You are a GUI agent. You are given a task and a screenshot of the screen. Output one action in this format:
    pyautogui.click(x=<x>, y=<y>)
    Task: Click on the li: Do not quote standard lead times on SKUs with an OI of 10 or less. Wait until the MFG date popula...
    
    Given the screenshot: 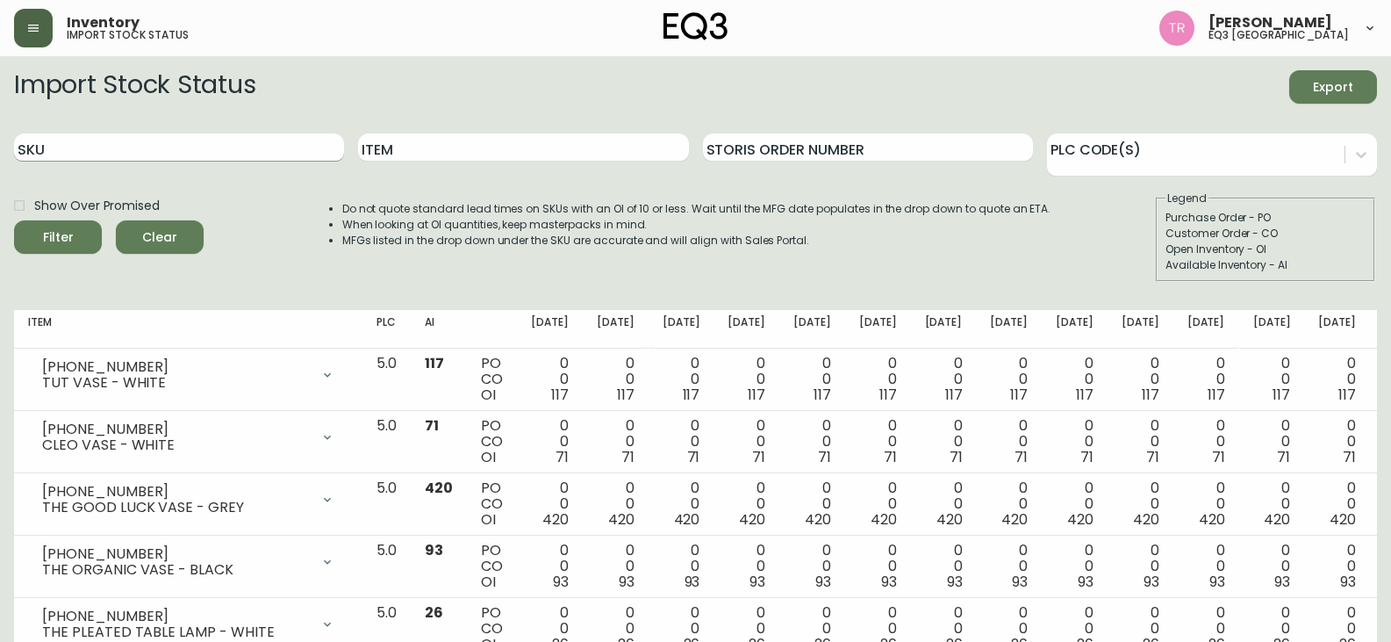 What is the action you would take?
    pyautogui.click(x=697, y=209)
    